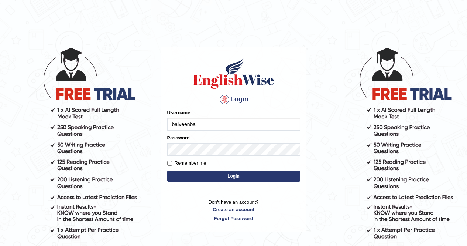 The image size is (467, 246). I want to click on p: Don't have an account?, so click(234, 210).